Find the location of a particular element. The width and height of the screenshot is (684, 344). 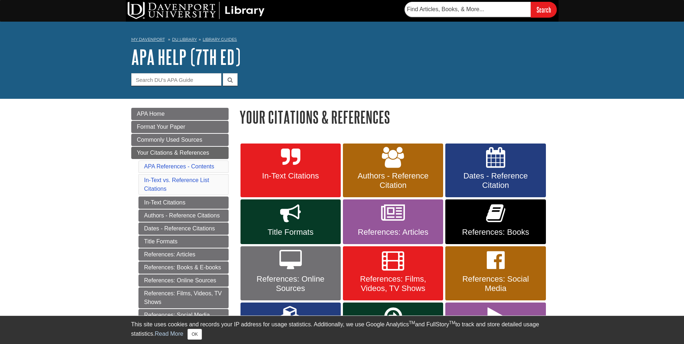

span: Your Citations & References is located at coordinates (173, 152).